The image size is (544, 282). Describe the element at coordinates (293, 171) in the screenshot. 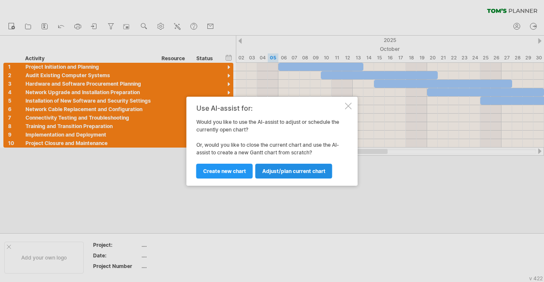

I see `a: Adjust/plan current chart` at that location.